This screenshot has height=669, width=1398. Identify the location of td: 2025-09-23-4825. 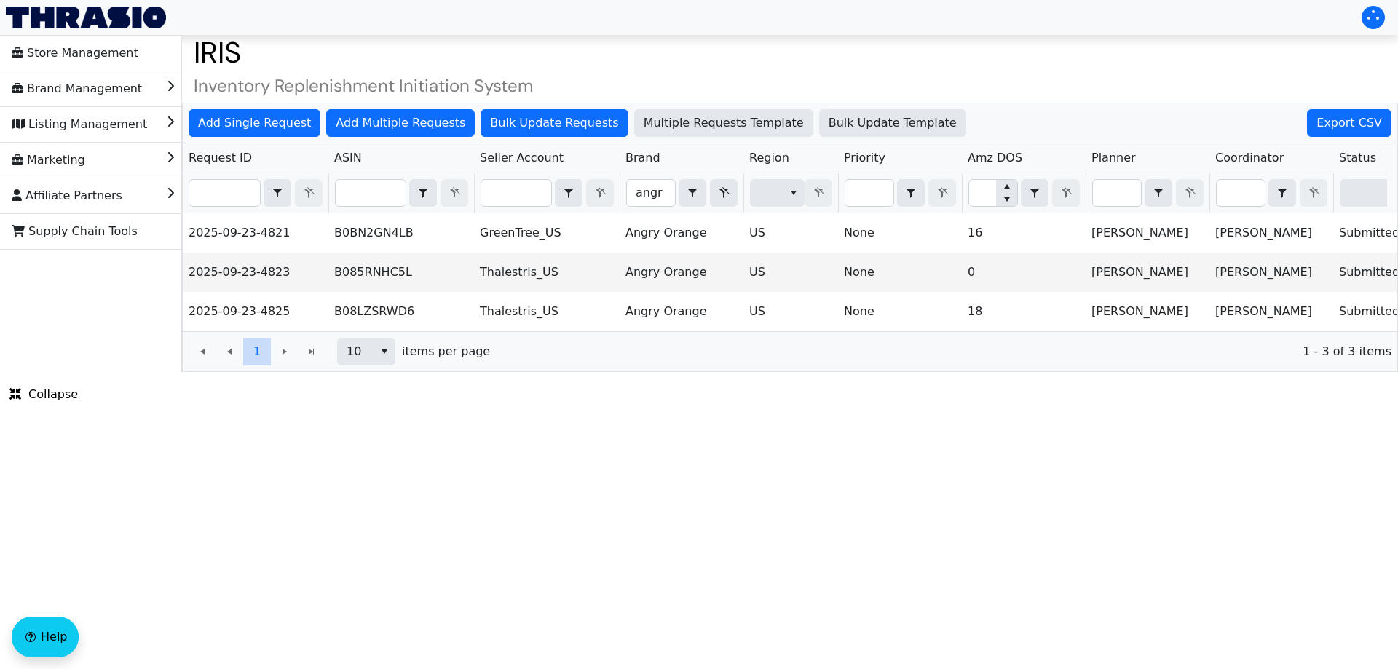
(256, 312).